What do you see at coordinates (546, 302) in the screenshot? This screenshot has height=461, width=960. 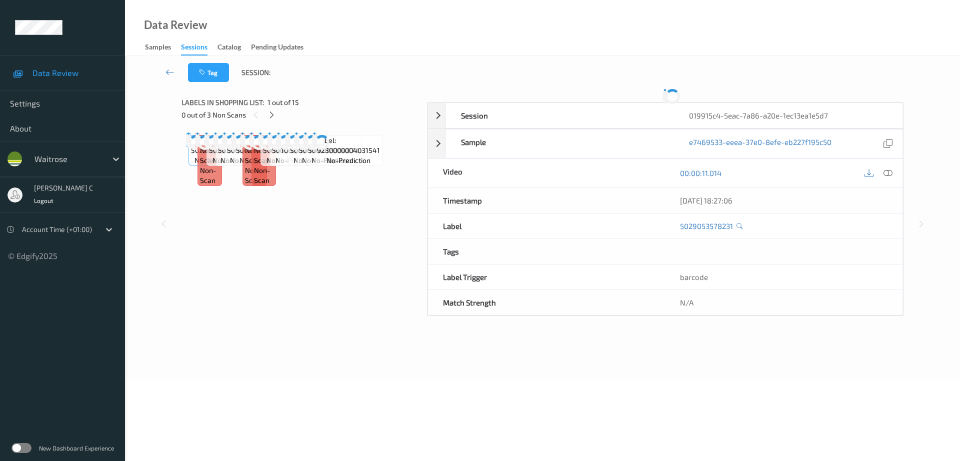 I see `div: Match Strength` at bounding box center [546, 302].